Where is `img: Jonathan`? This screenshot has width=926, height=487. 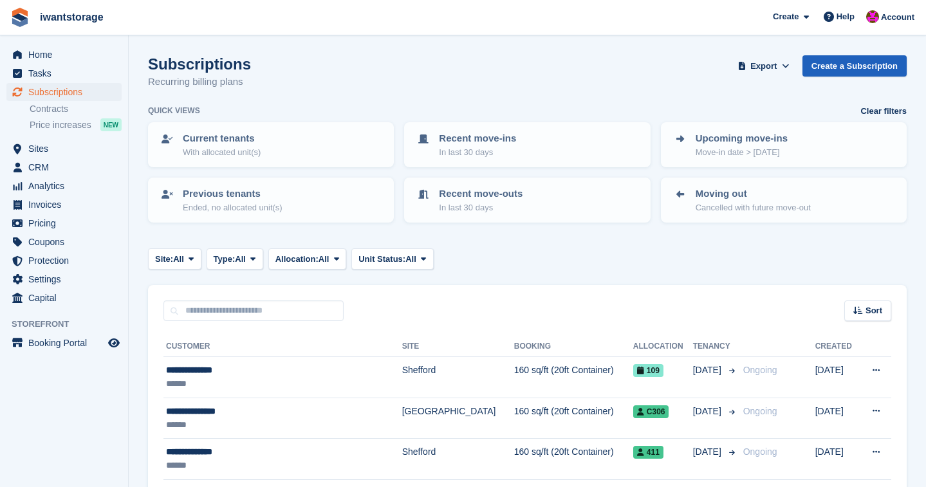 img: Jonathan is located at coordinates (873, 17).